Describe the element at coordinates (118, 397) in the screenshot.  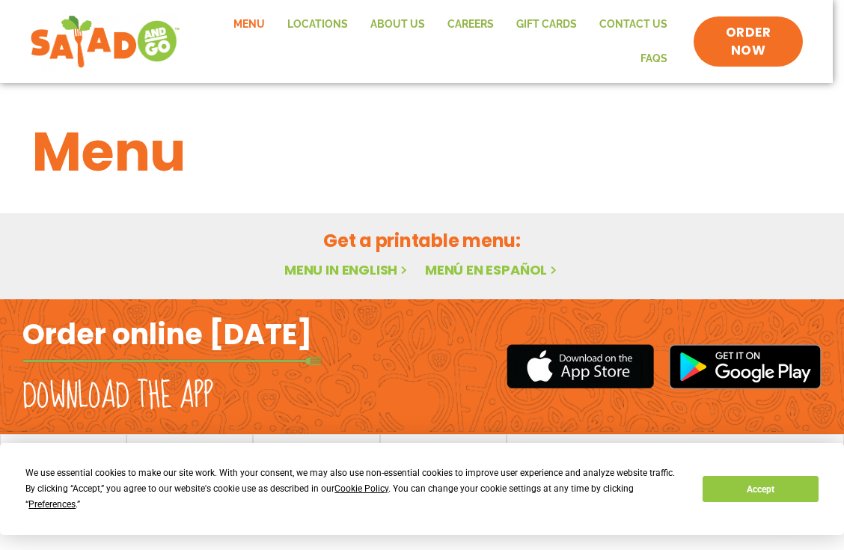
I see `h2: Download the app` at that location.